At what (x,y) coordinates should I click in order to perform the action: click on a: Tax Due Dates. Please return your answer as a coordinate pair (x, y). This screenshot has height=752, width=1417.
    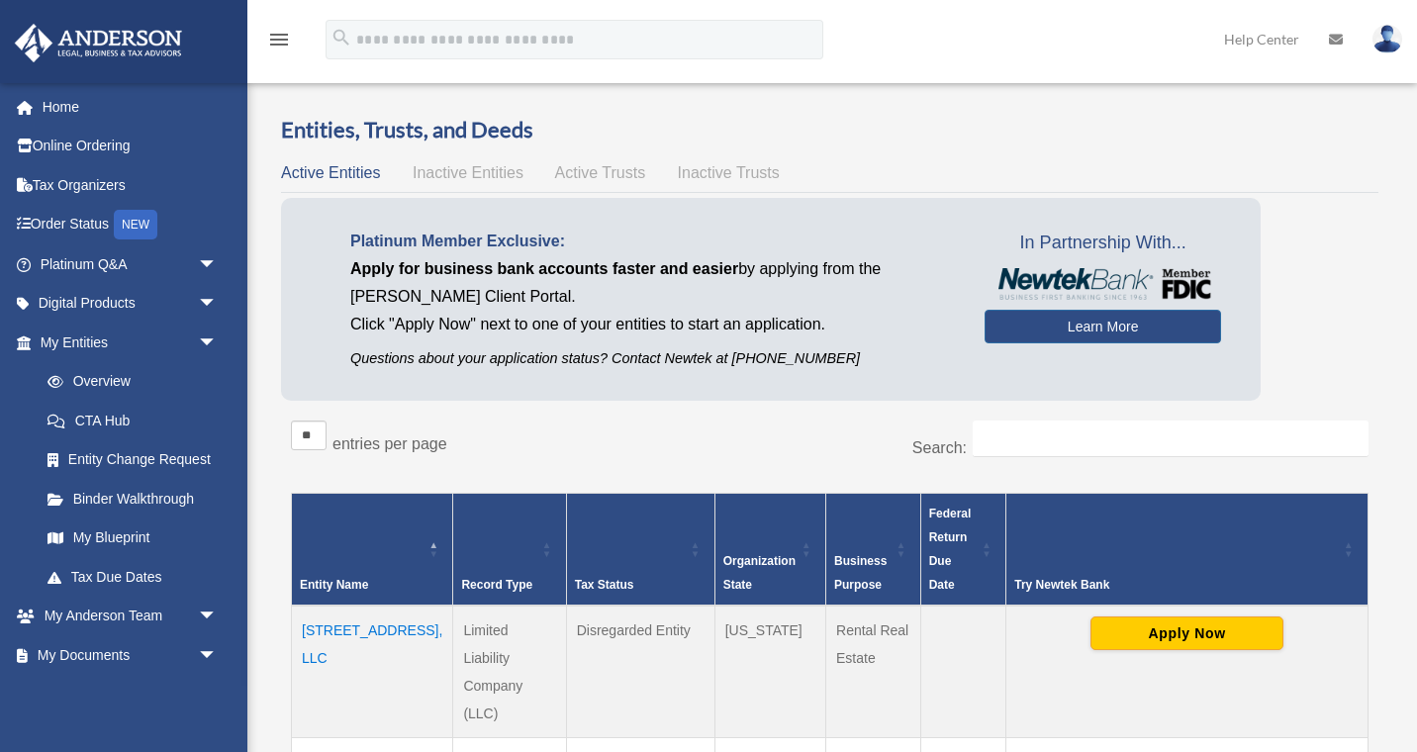
    Looking at the image, I should click on (133, 577).